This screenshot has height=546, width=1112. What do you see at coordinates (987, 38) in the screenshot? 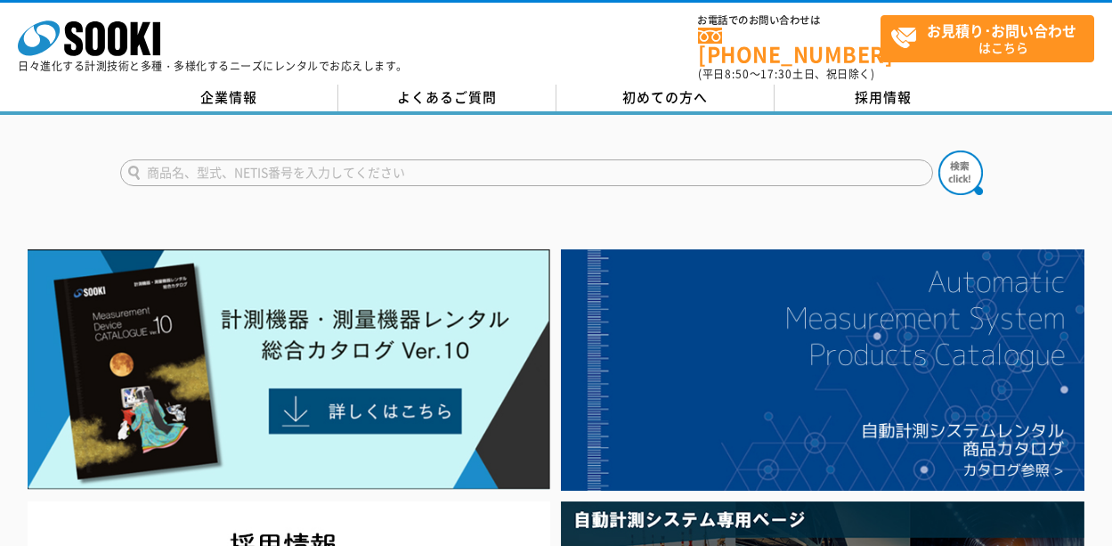
I see `a: お見積り･お問い合わせはこちら` at bounding box center [987, 38].